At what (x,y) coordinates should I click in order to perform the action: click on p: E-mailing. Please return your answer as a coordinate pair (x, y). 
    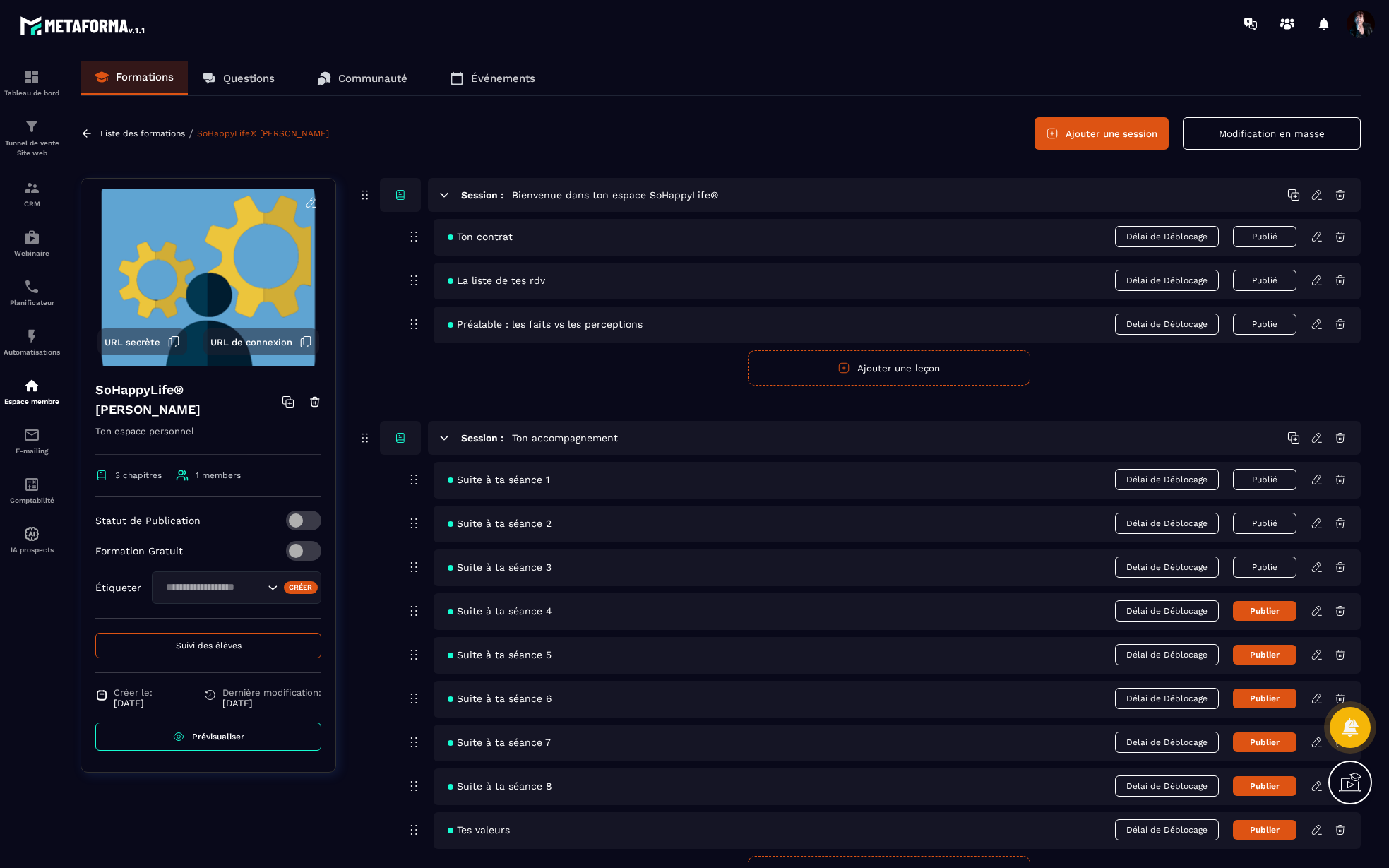
    Looking at the image, I should click on (32, 450).